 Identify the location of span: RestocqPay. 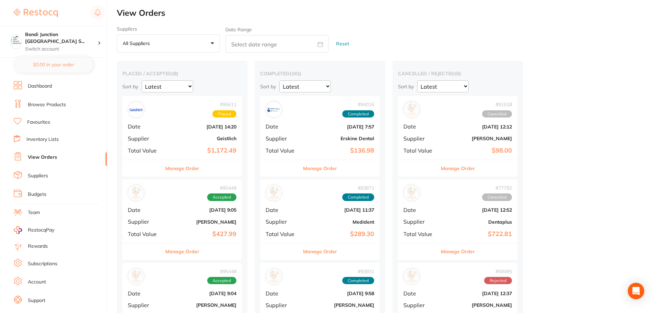
(41, 230).